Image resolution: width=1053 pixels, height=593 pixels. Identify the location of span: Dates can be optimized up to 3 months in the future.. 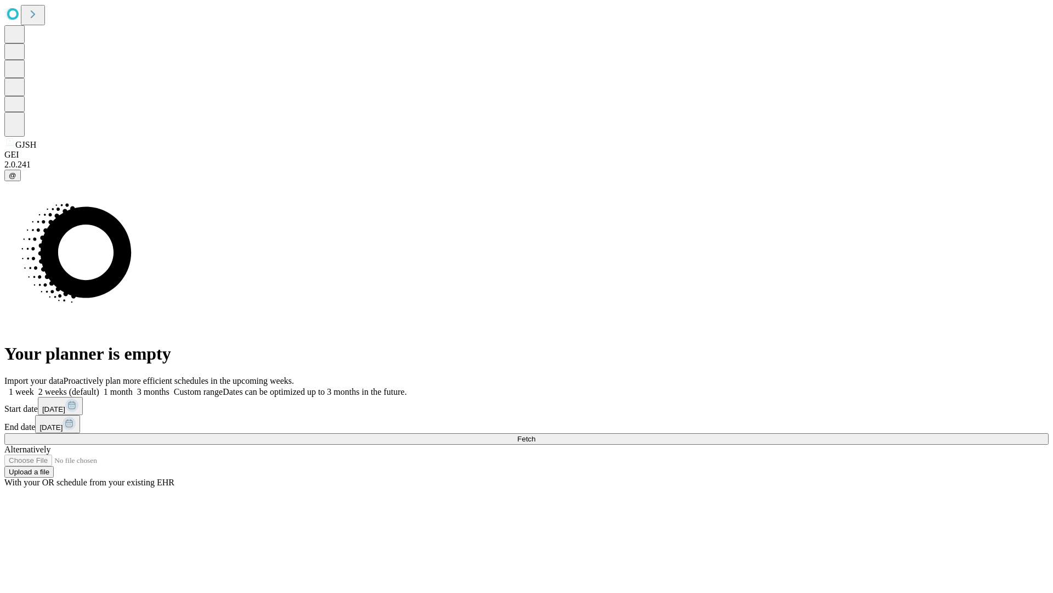
(314, 391).